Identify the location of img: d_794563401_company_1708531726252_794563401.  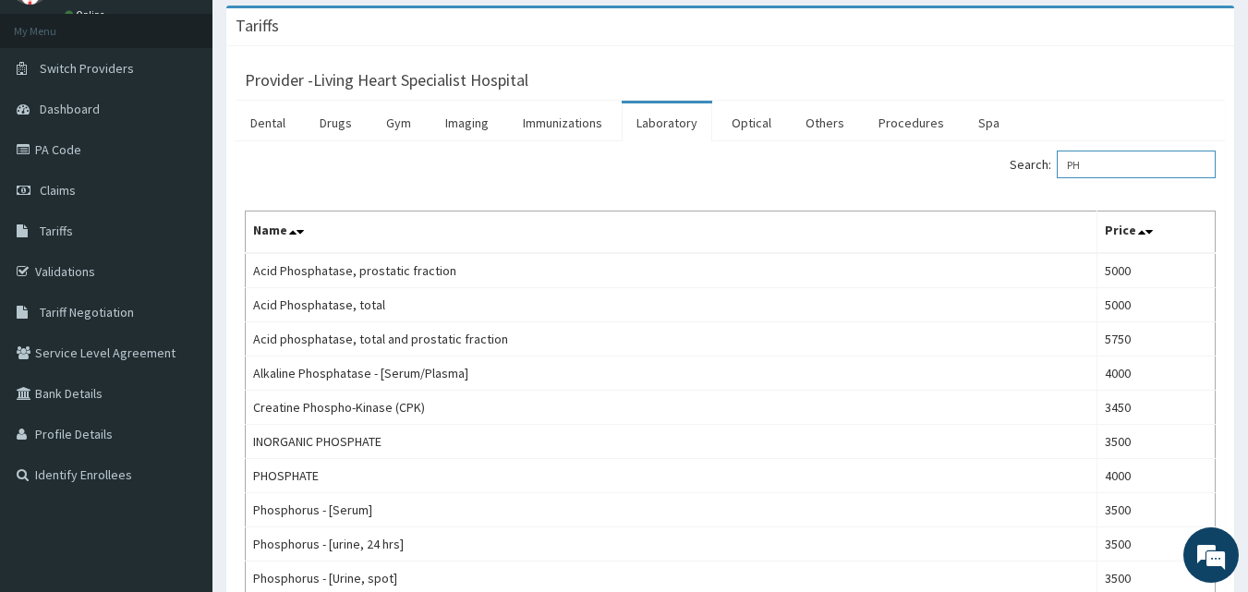
(54, 115).